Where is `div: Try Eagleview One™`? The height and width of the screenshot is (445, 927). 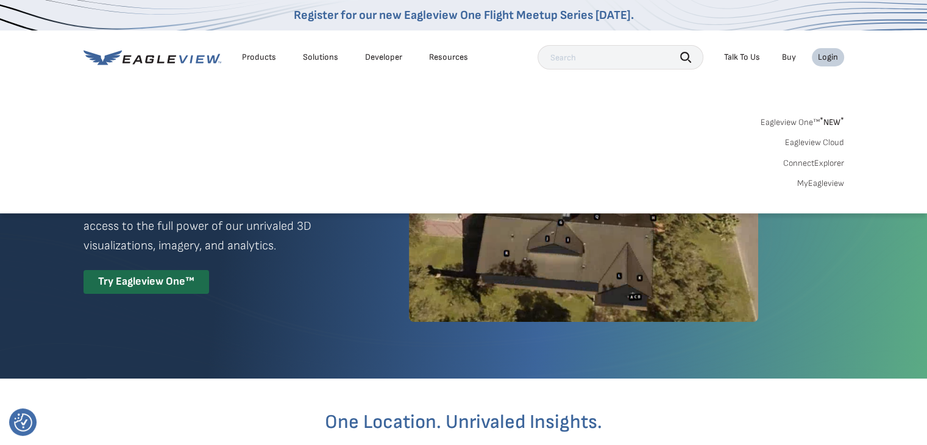
div: Try Eagleview One™ is located at coordinates (146, 282).